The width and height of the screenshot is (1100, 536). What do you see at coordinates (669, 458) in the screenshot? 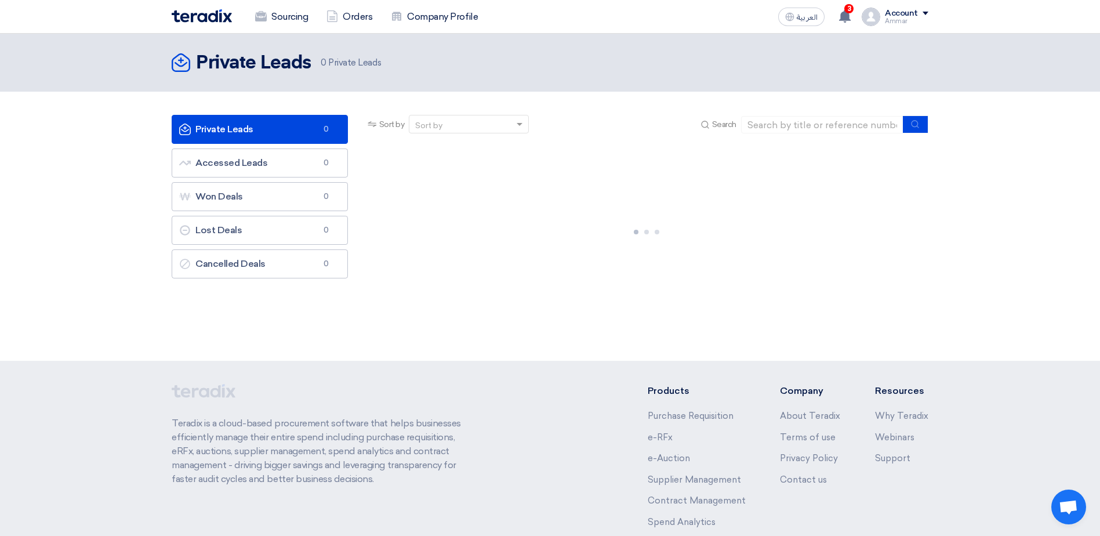
I see `a: e-Auction` at bounding box center [669, 458].